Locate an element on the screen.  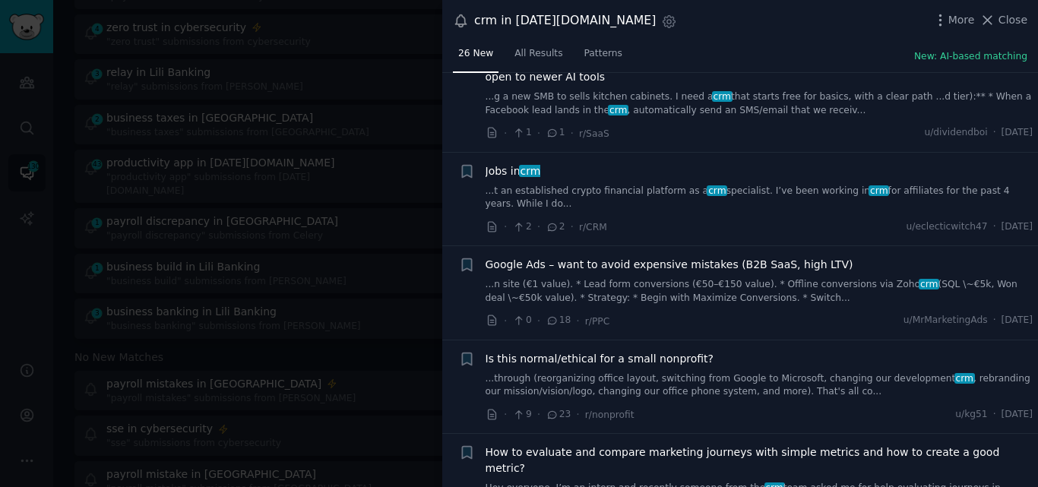
a: How to evaluate and compare marketing journeys with simple metrics and how to create a good metric? is located at coordinates (759, 461).